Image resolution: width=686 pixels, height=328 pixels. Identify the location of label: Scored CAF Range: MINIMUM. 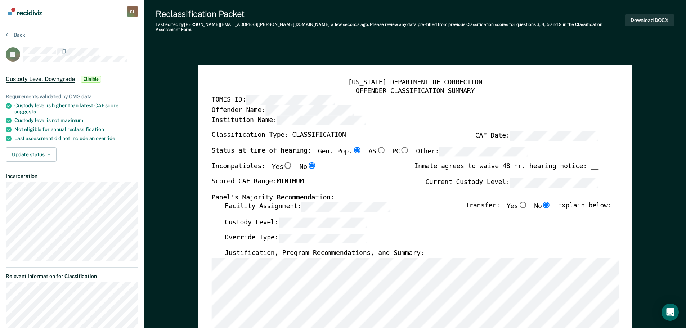
(258, 183).